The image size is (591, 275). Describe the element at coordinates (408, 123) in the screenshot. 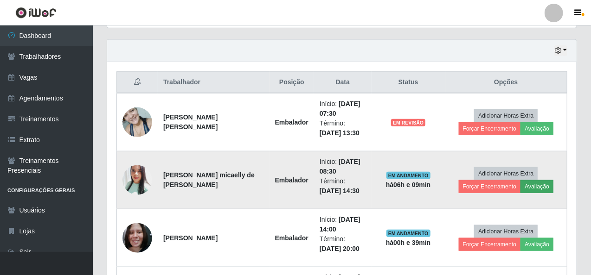

I see `span: EM REVISÃO` at that location.